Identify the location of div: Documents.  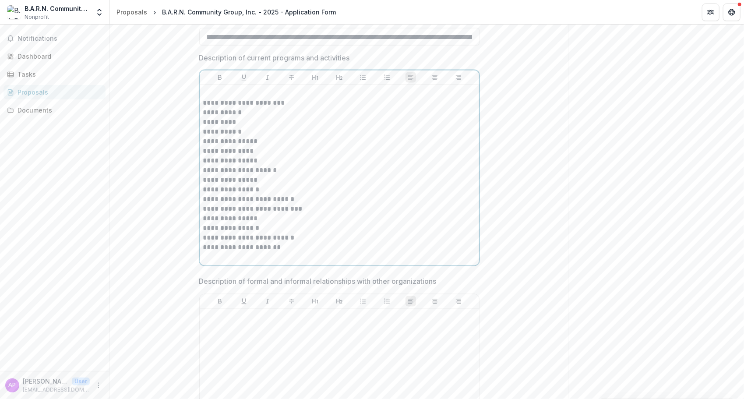
(58, 110).